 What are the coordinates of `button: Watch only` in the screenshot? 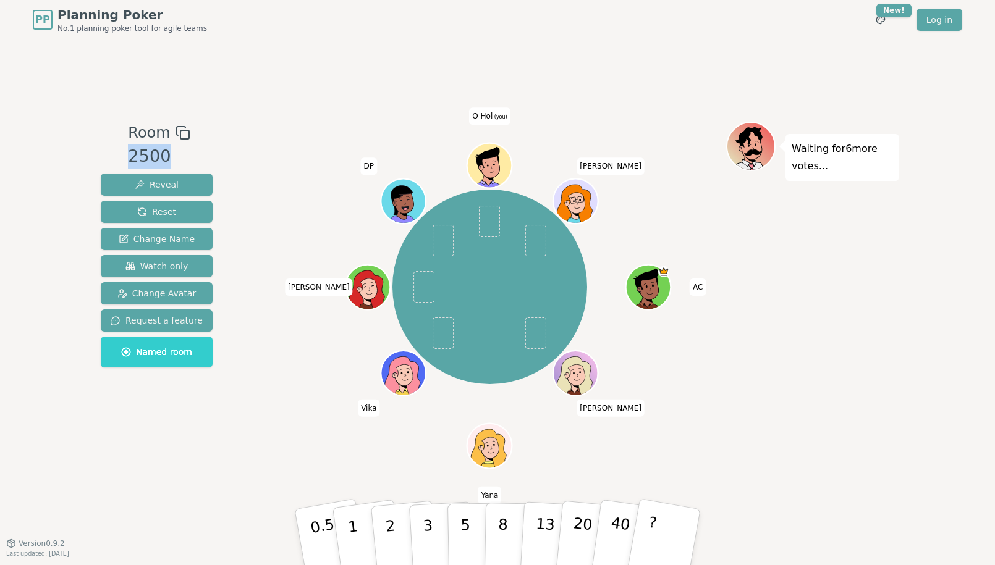 It's located at (156, 266).